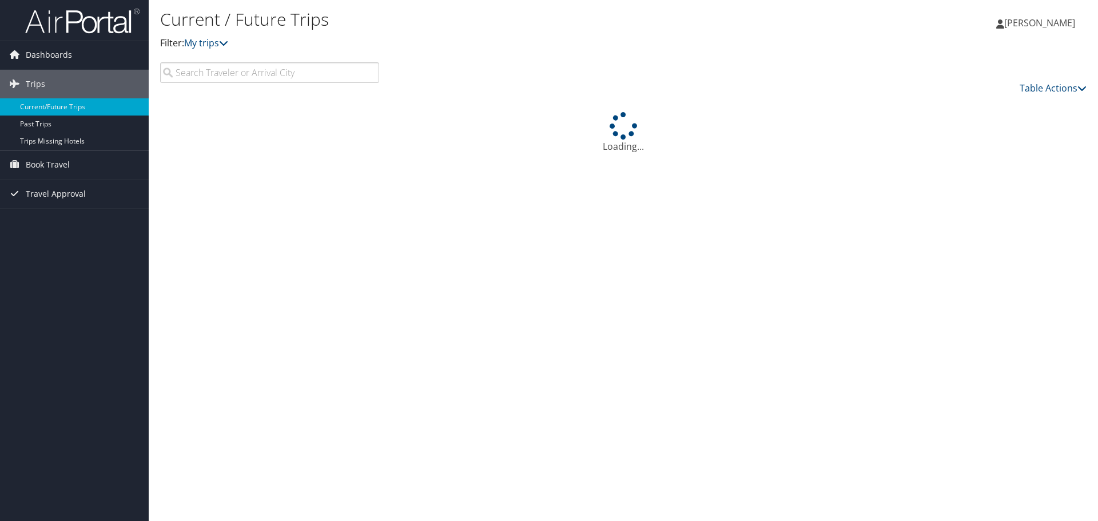 This screenshot has width=1098, height=521. Describe the element at coordinates (47, 165) in the screenshot. I see `span: Book Travel` at that location.